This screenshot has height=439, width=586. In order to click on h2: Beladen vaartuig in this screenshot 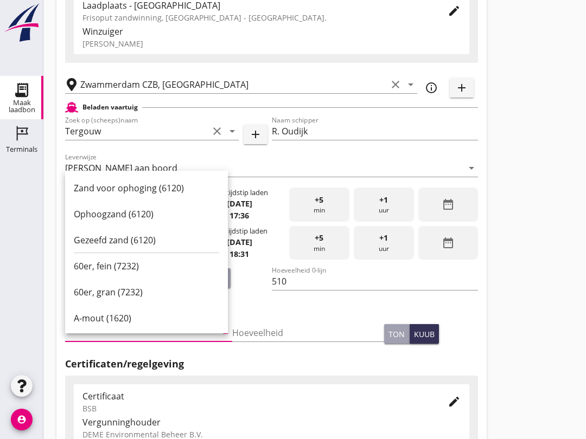, I will do `click(110, 107)`.